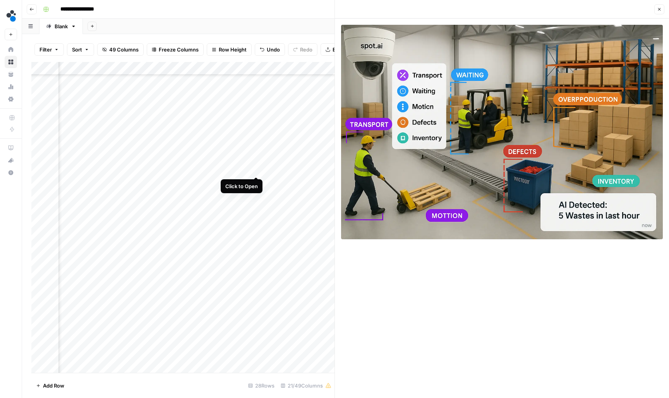 The image size is (669, 398). I want to click on button: Workspace: spot.ai, so click(11, 16).